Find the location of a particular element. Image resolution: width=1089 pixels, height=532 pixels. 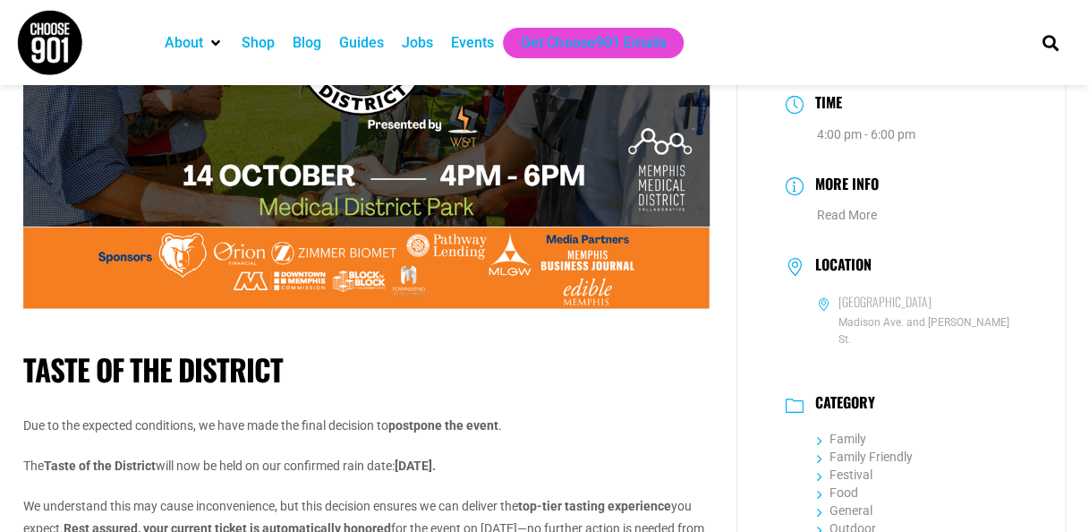

abbr: 4:00 pm - 6:00 pm is located at coordinates (867, 134).